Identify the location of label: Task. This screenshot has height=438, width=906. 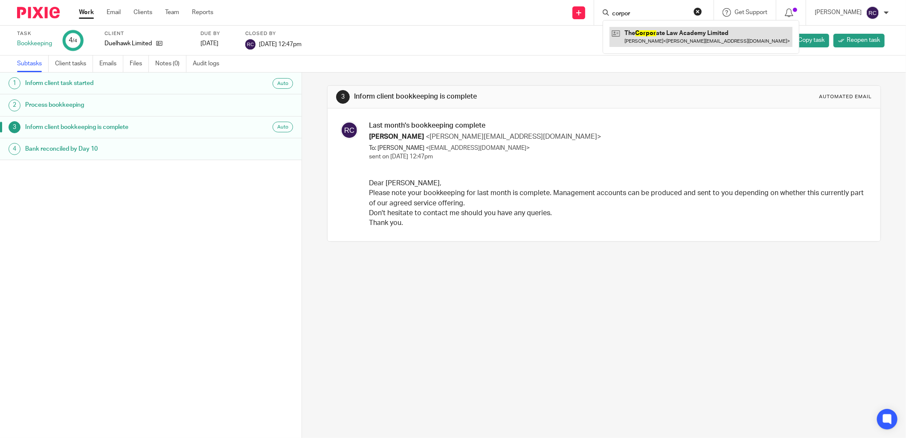
(35, 34).